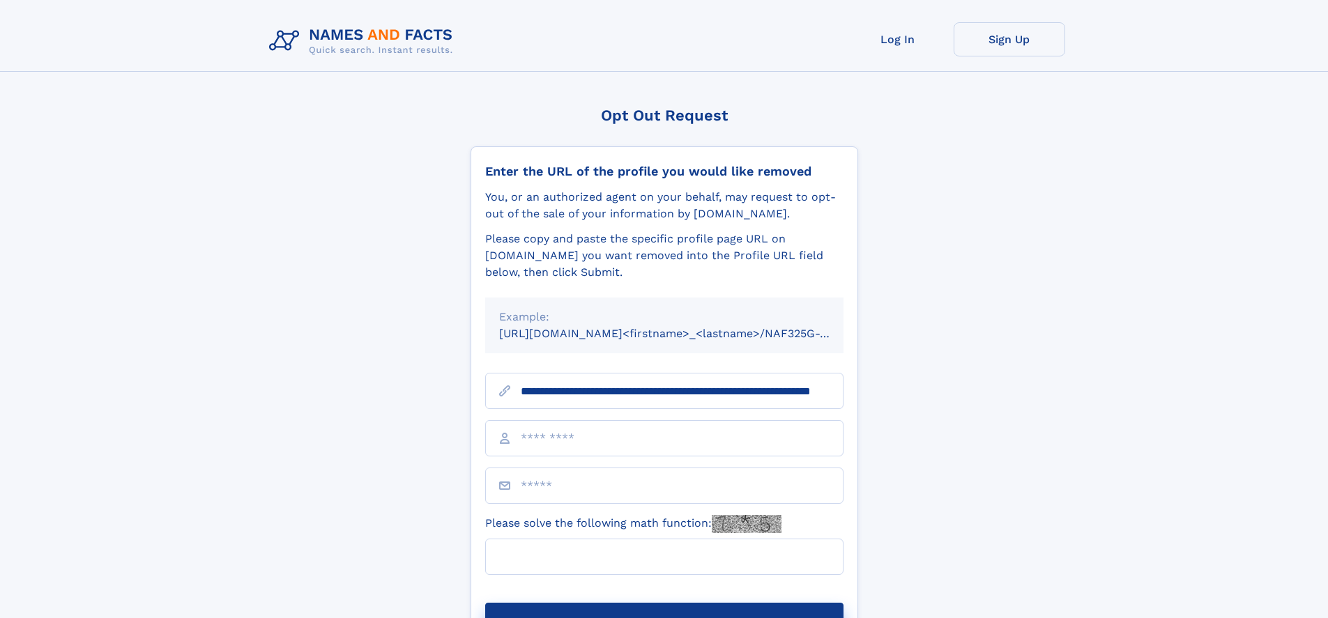  I want to click on a: Log In, so click(898, 39).